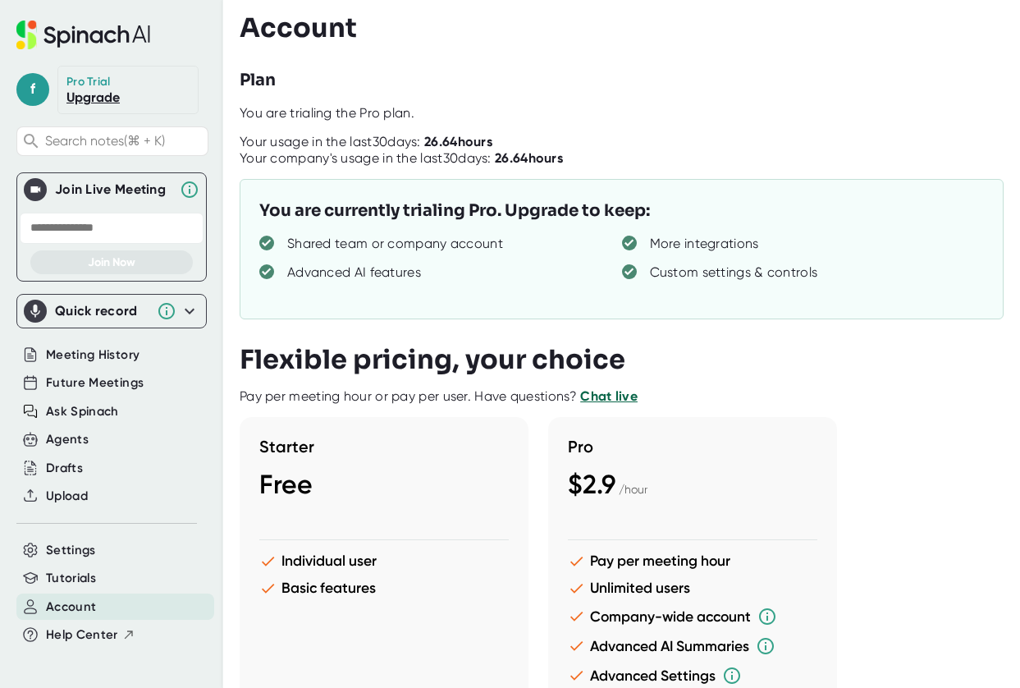  Describe the element at coordinates (71, 550) in the screenshot. I see `button: Settings` at that location.